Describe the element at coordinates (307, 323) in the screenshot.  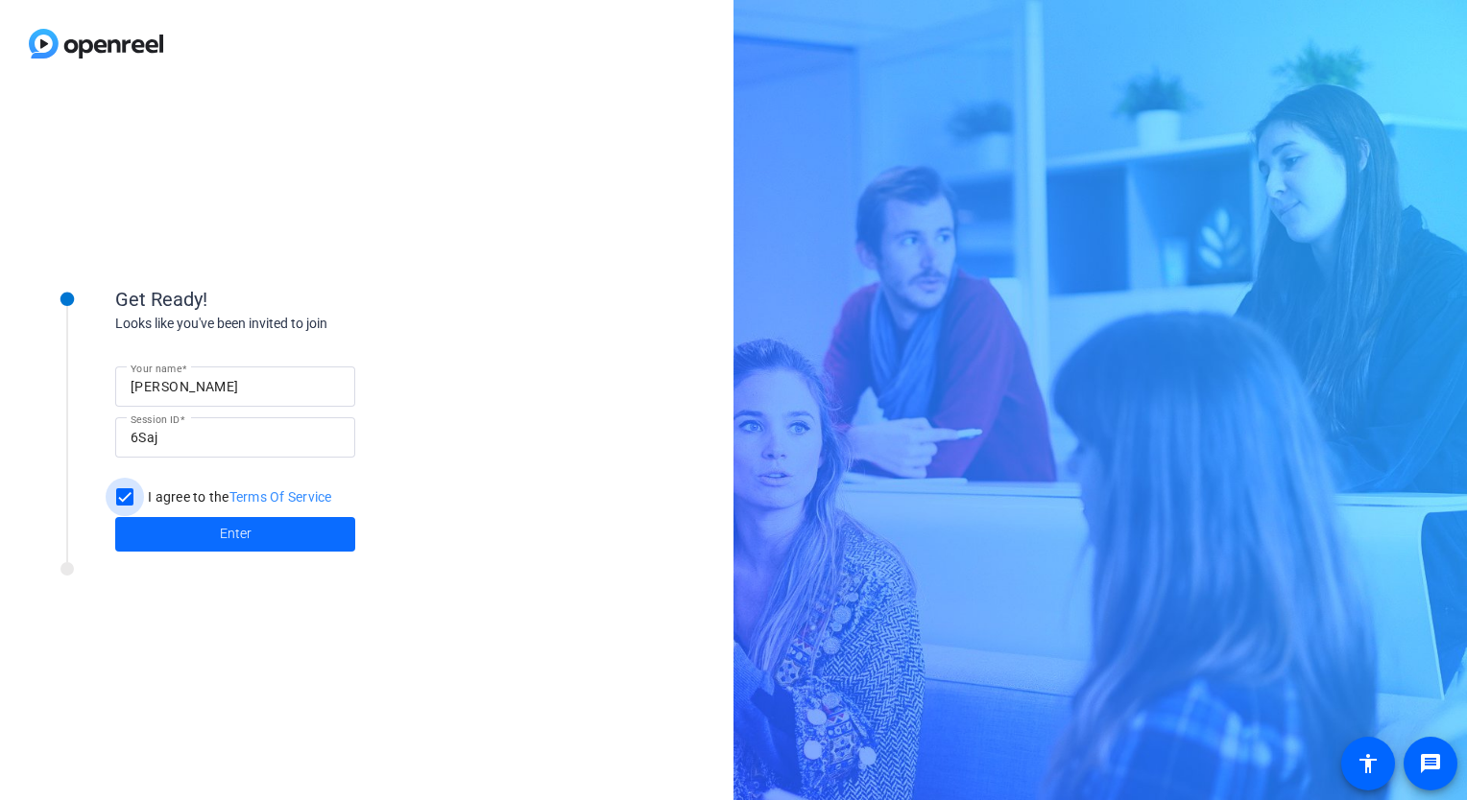
I see `div: Looks like you've been invited to join` at that location.